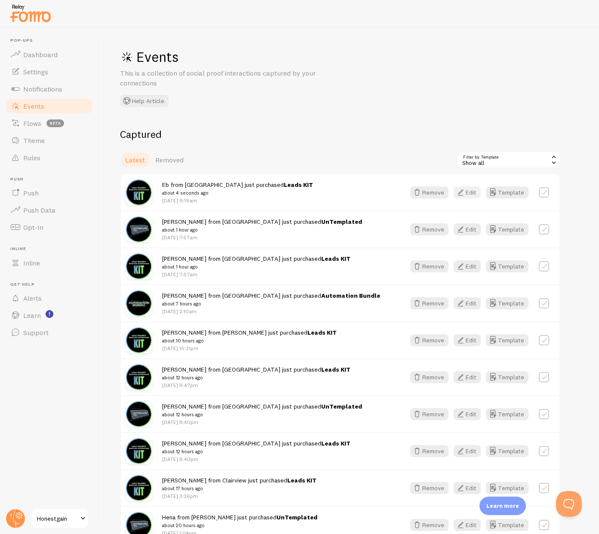  Describe the element at coordinates (43, 89) in the screenshot. I see `span: Notifications` at that location.